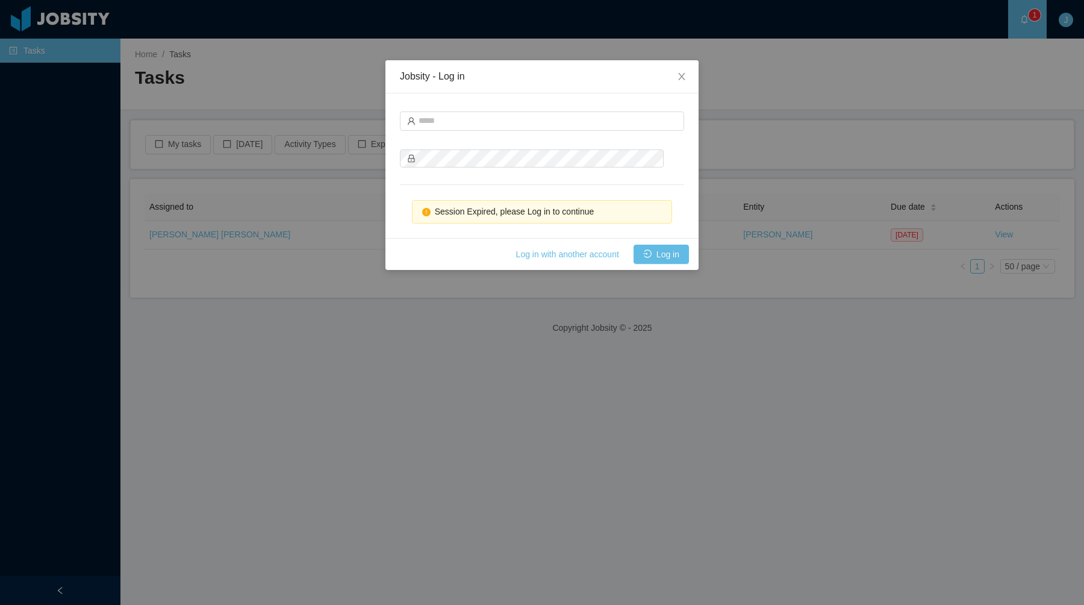 This screenshot has width=1084, height=605. Describe the element at coordinates (682, 77) in the screenshot. I see `button: Close` at that location.